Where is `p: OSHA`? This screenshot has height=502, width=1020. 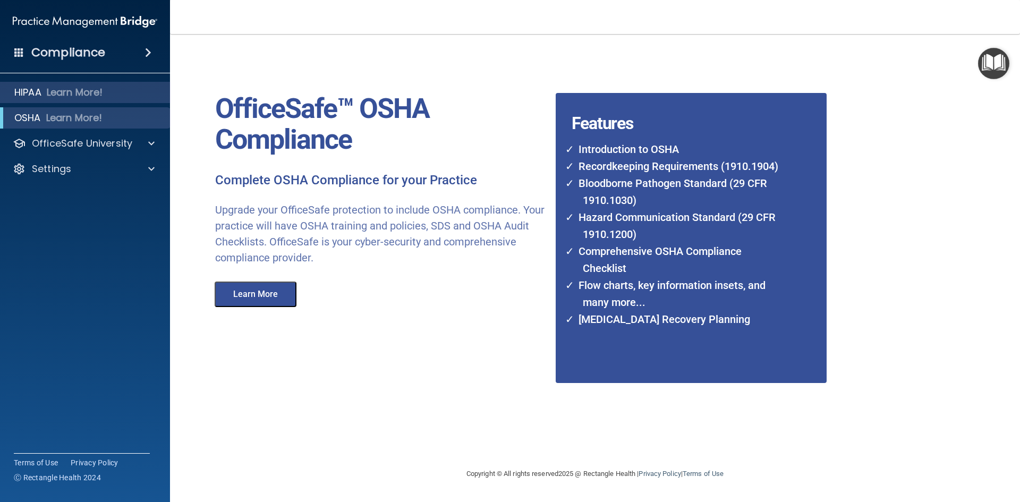
p: OSHA is located at coordinates (28, 118).